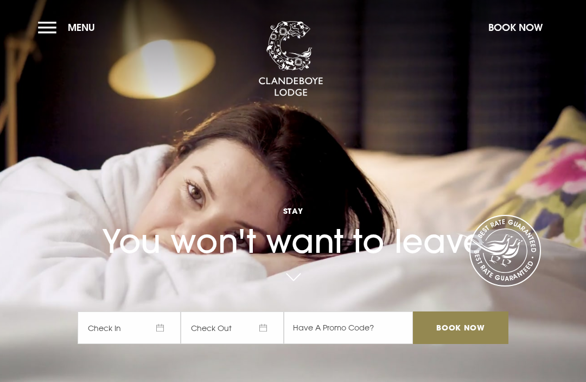 The image size is (586, 382). Describe the element at coordinates (232, 328) in the screenshot. I see `span: Check Out` at that location.